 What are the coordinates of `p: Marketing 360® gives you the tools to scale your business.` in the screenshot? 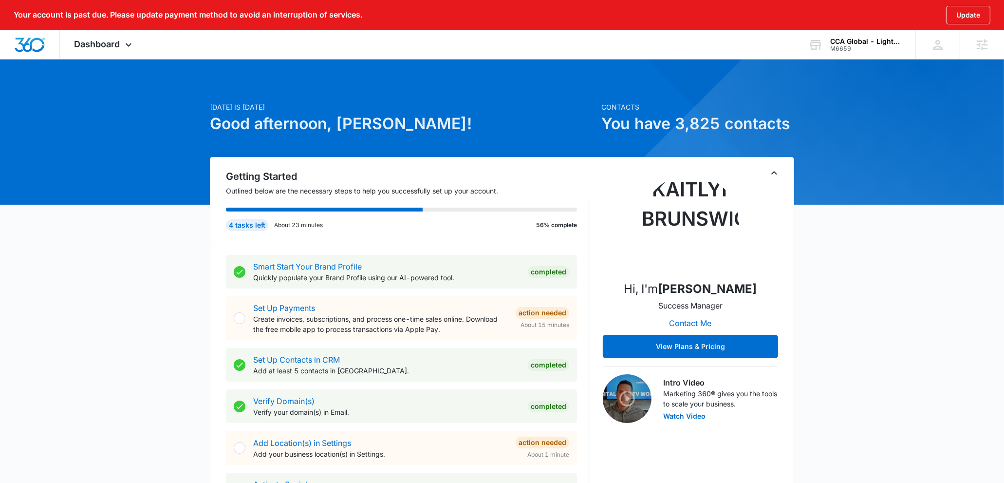 It's located at (721, 398).